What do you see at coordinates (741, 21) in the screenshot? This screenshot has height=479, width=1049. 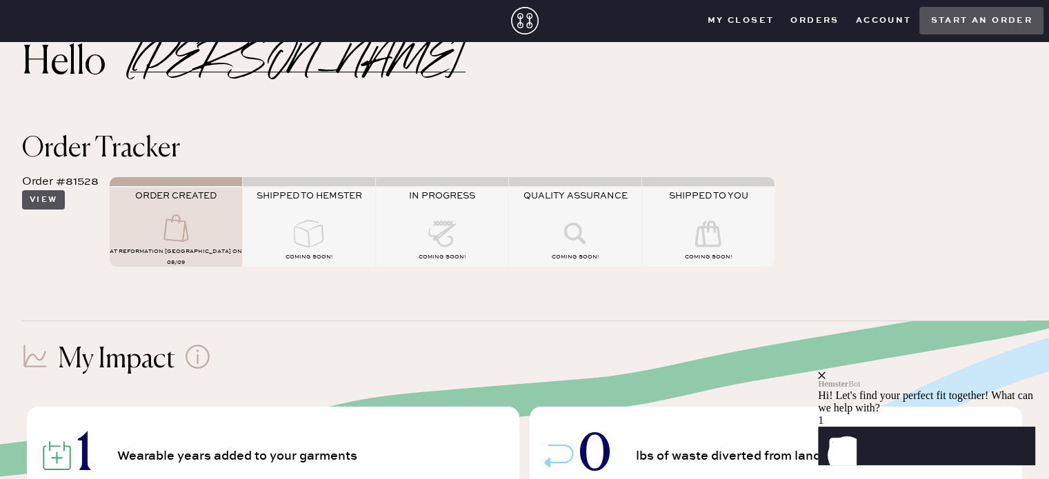 I see `button: My Closet` at bounding box center [741, 21].